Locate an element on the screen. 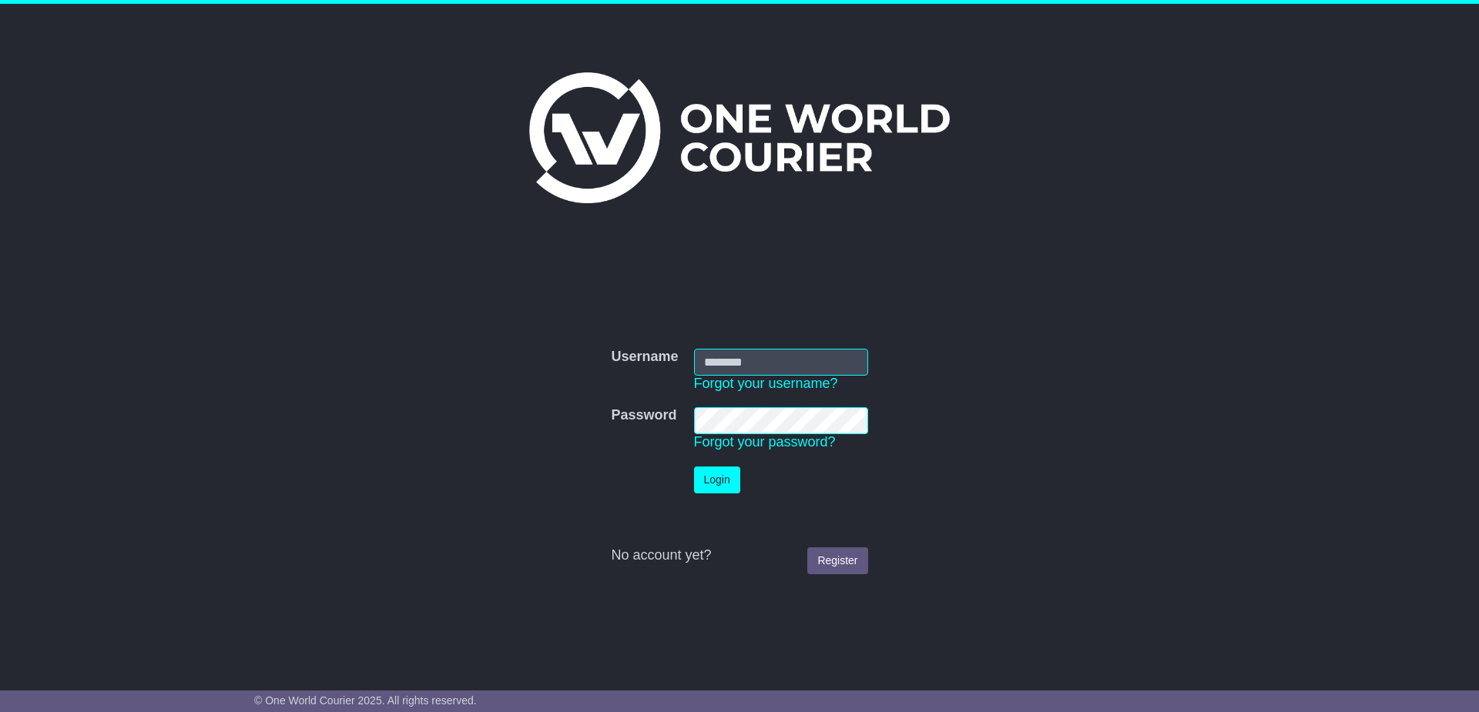  a: Forgot your password? is located at coordinates (765, 442).